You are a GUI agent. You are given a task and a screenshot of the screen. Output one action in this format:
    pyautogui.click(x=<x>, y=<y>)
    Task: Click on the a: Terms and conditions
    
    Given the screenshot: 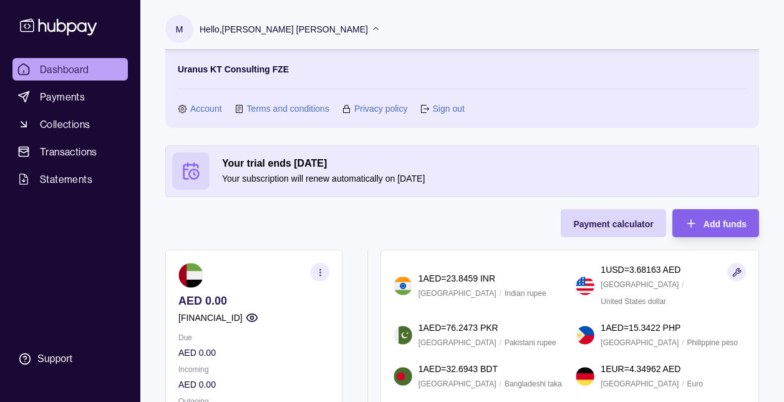 What is the action you would take?
    pyautogui.click(x=288, y=109)
    